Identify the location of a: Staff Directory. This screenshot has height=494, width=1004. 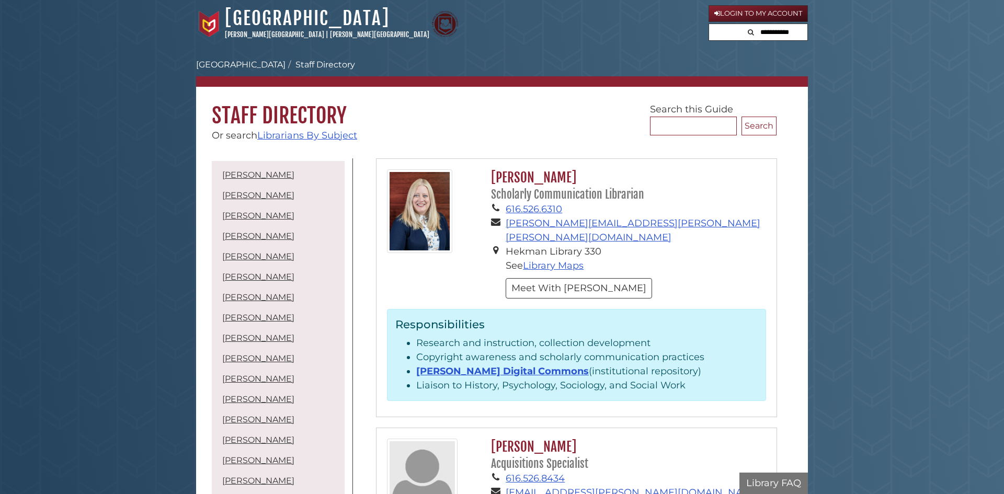
(325, 64).